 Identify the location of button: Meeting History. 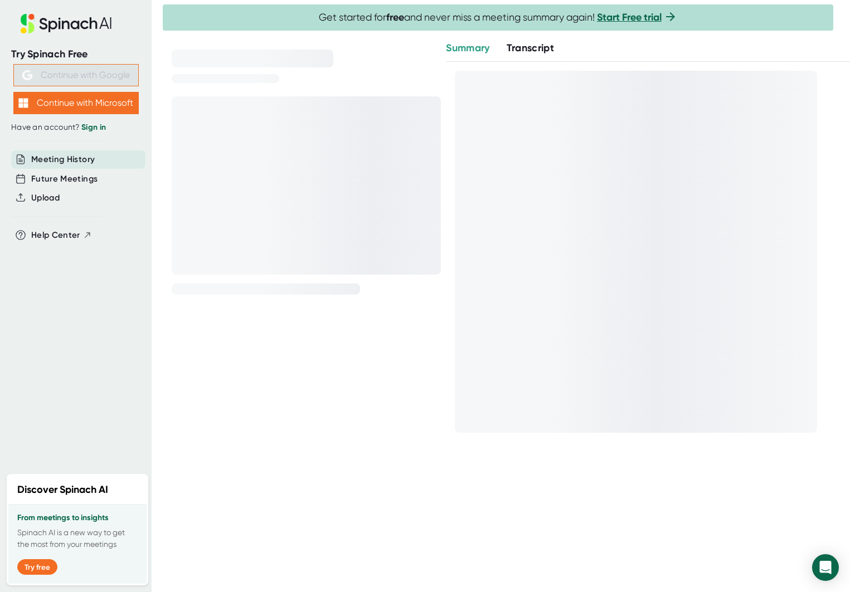
(63, 159).